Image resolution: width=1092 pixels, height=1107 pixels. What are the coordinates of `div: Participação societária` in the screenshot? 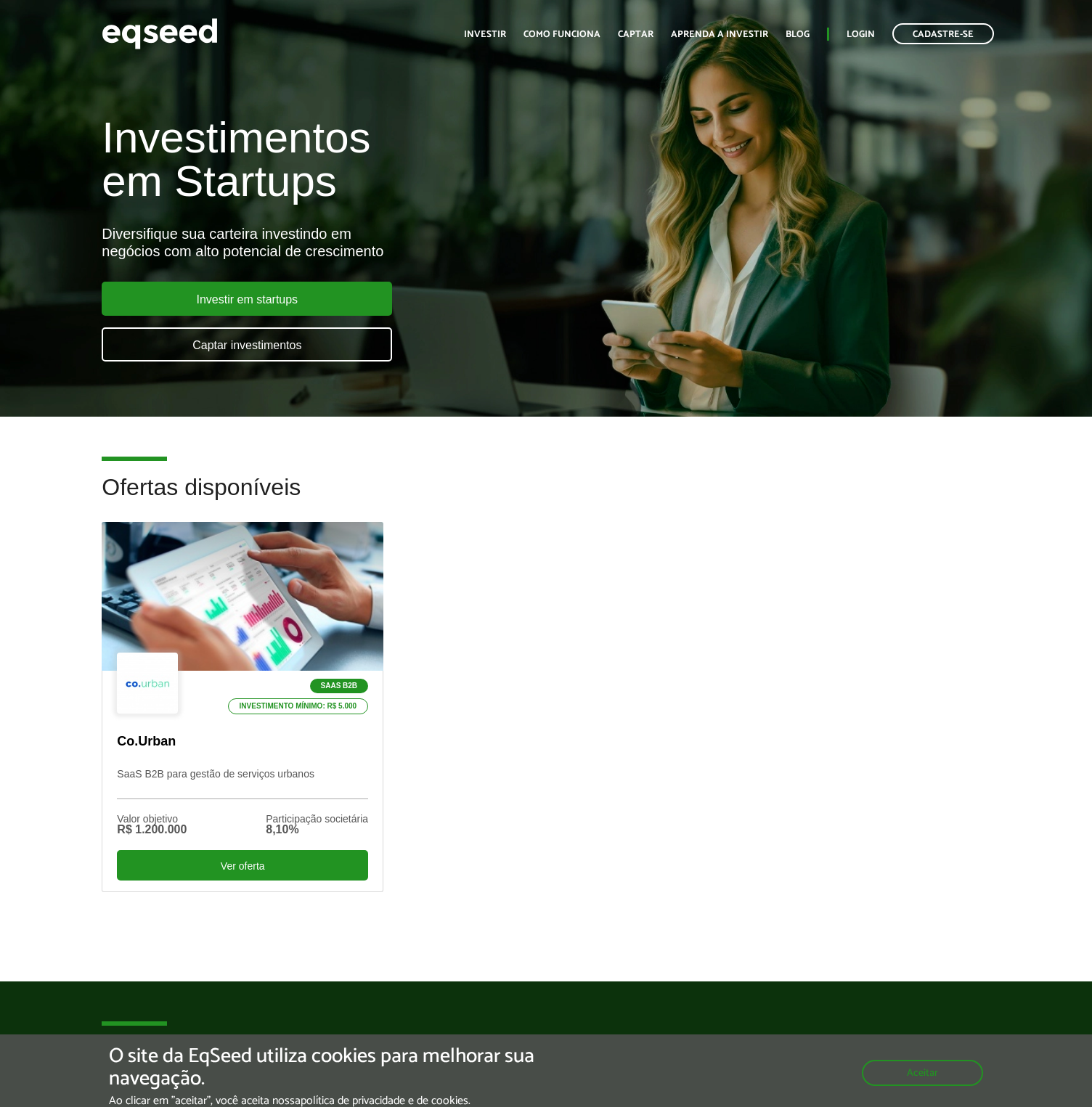 It's located at (317, 819).